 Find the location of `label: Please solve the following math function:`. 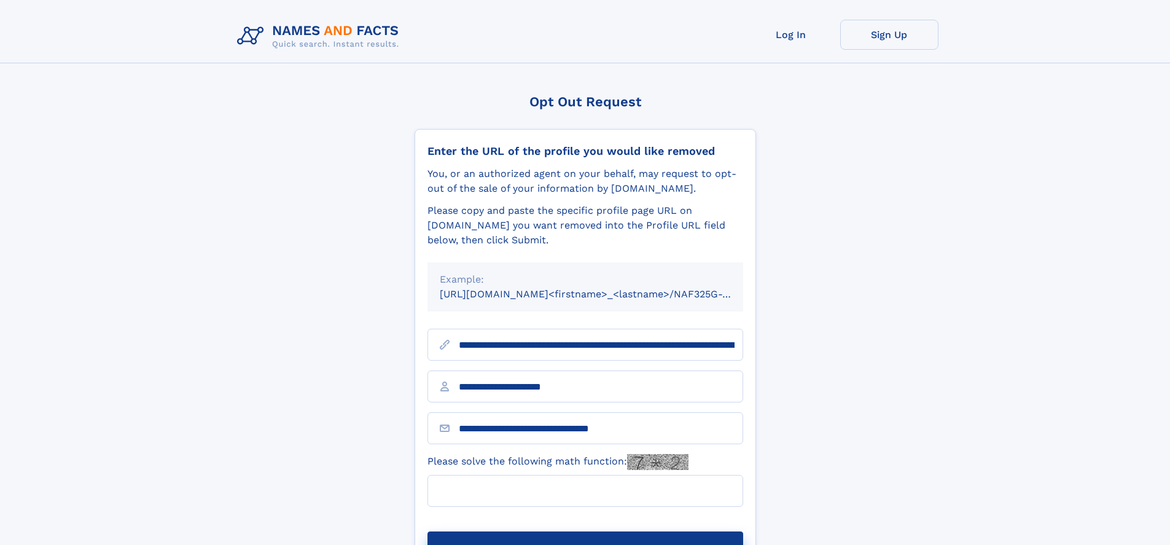

label: Please solve the following math function: is located at coordinates (558, 462).